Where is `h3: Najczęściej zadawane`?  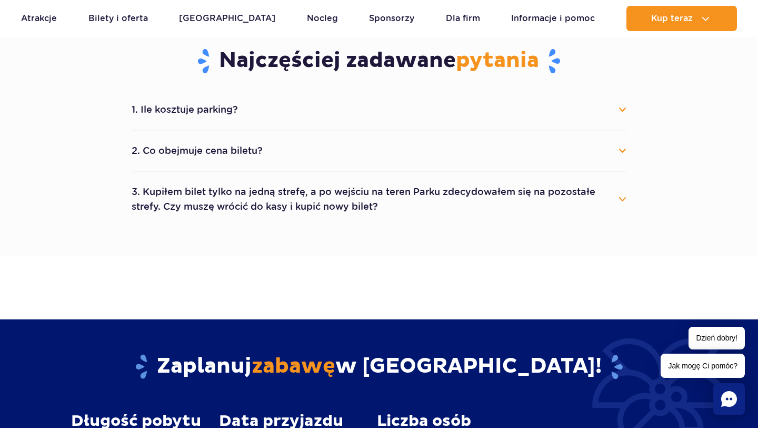
h3: Najczęściej zadawane is located at coordinates (379, 61).